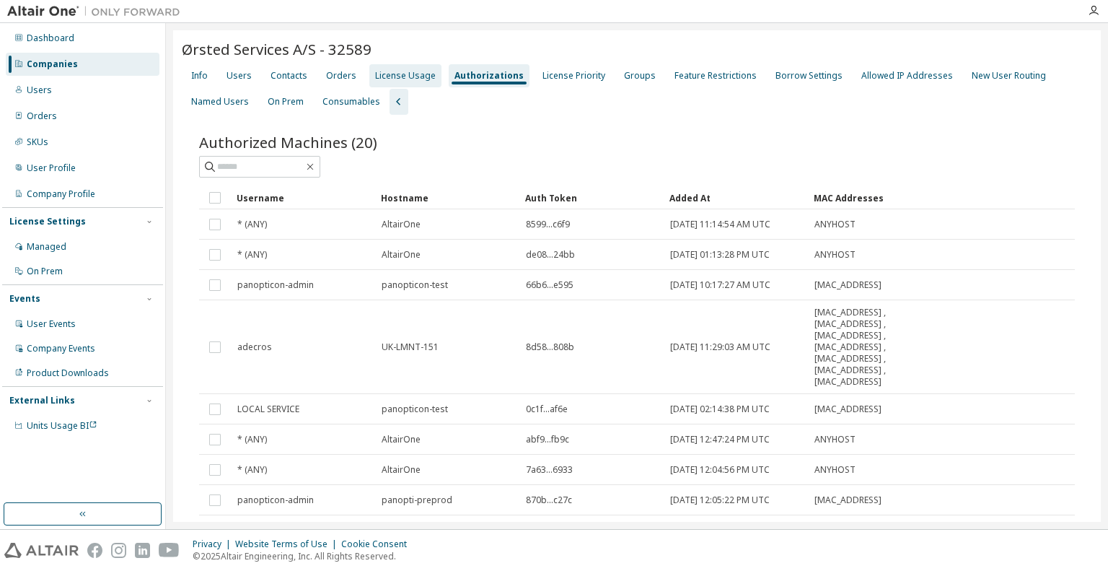 This screenshot has width=1108, height=571. I want to click on span: adecros, so click(255, 347).